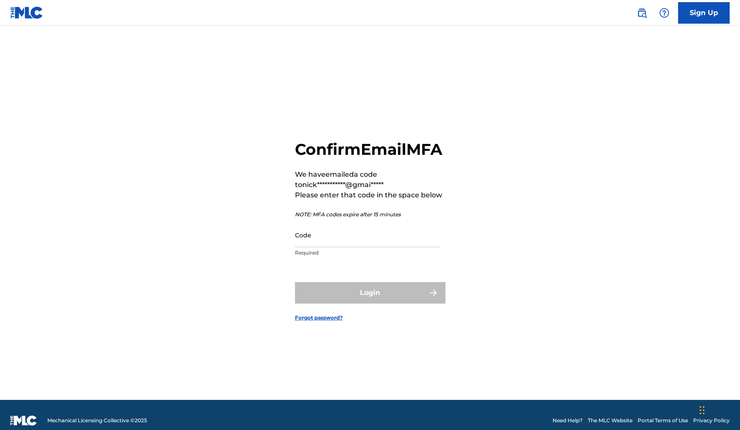 Image resolution: width=740 pixels, height=430 pixels. I want to click on img: logo, so click(24, 420).